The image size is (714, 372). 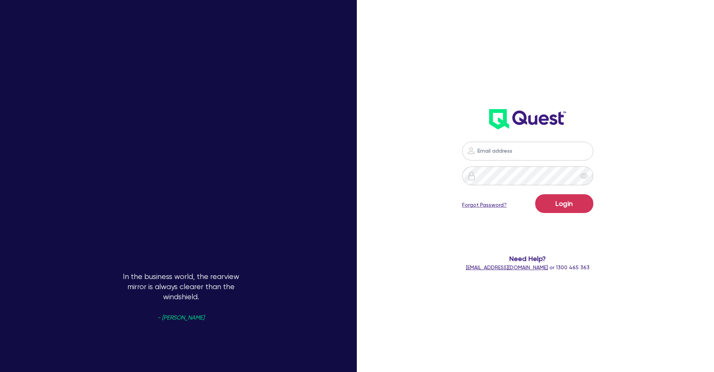 What do you see at coordinates (528, 119) in the screenshot?
I see `img: wH2k97JdezQIQAAAABJRU5ErkJggg==` at bounding box center [528, 119].